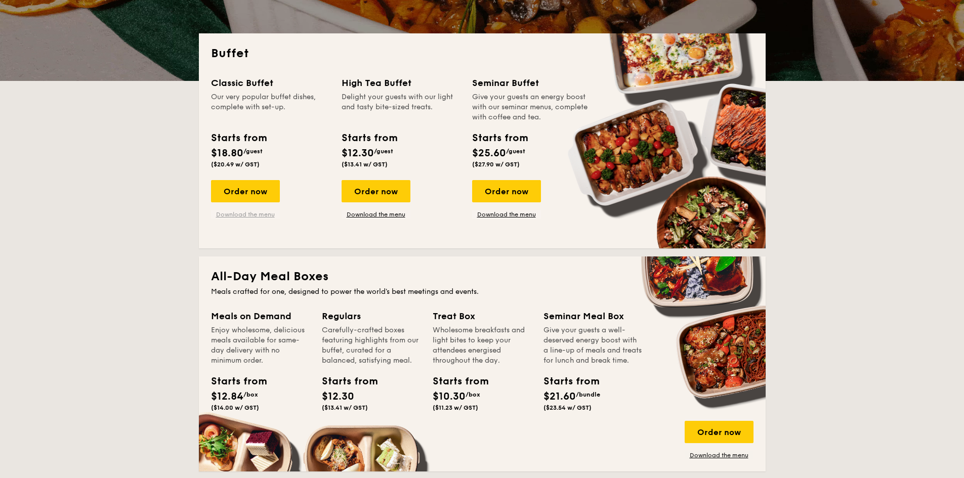 The width and height of the screenshot is (964, 478). I want to click on div: Seminar Buffet, so click(531, 83).